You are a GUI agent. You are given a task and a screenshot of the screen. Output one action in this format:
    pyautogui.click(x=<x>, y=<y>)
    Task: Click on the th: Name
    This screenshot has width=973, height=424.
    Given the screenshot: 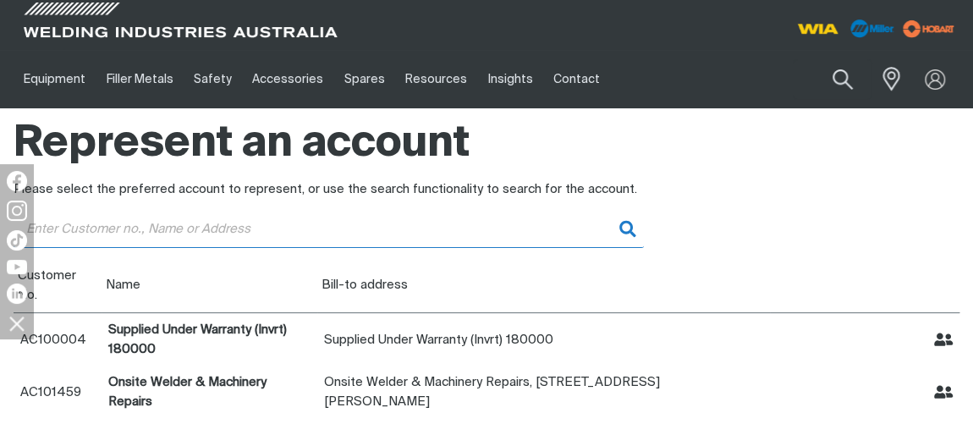 What is the action you would take?
    pyautogui.click(x=209, y=285)
    